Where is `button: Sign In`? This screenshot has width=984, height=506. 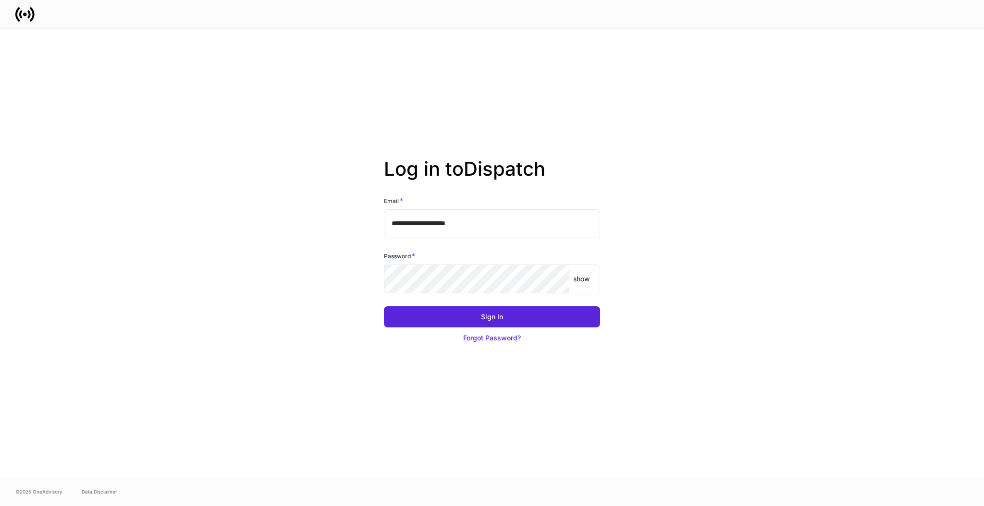 button: Sign In is located at coordinates (492, 317).